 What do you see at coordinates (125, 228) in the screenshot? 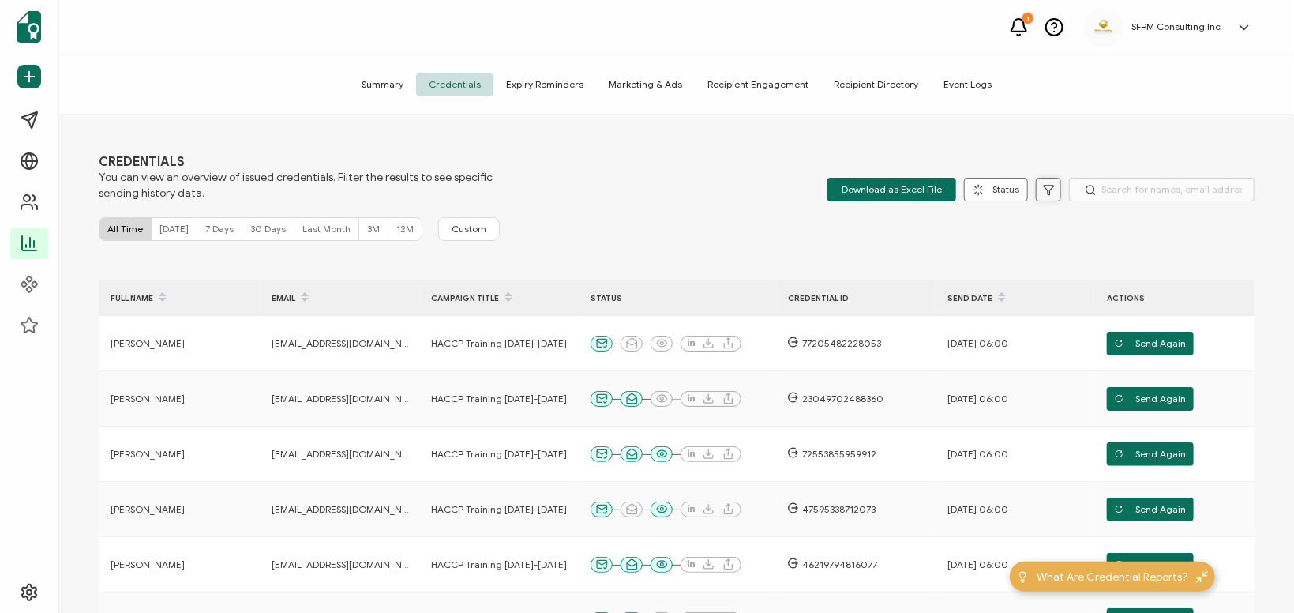
I see `span: All Time` at bounding box center [125, 228].